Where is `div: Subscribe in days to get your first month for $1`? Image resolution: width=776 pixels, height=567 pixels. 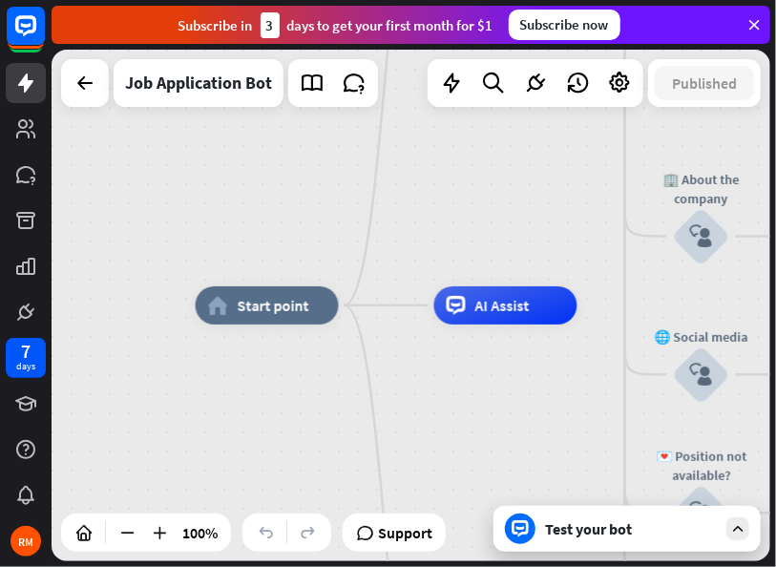 div: Subscribe in days to get your first month for $1 is located at coordinates (336, 25).